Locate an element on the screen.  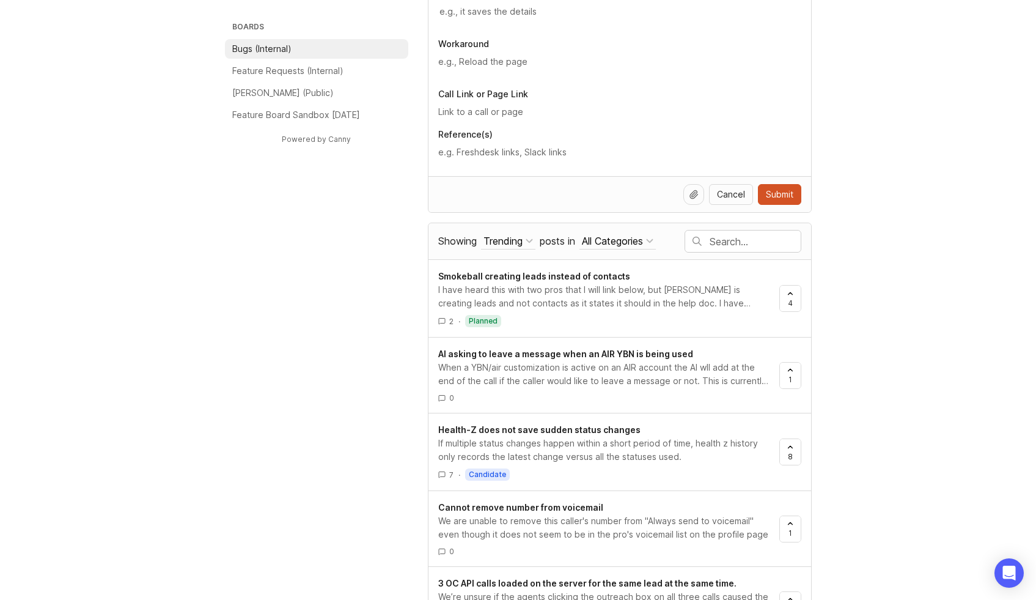
span: 2 is located at coordinates (451, 321).